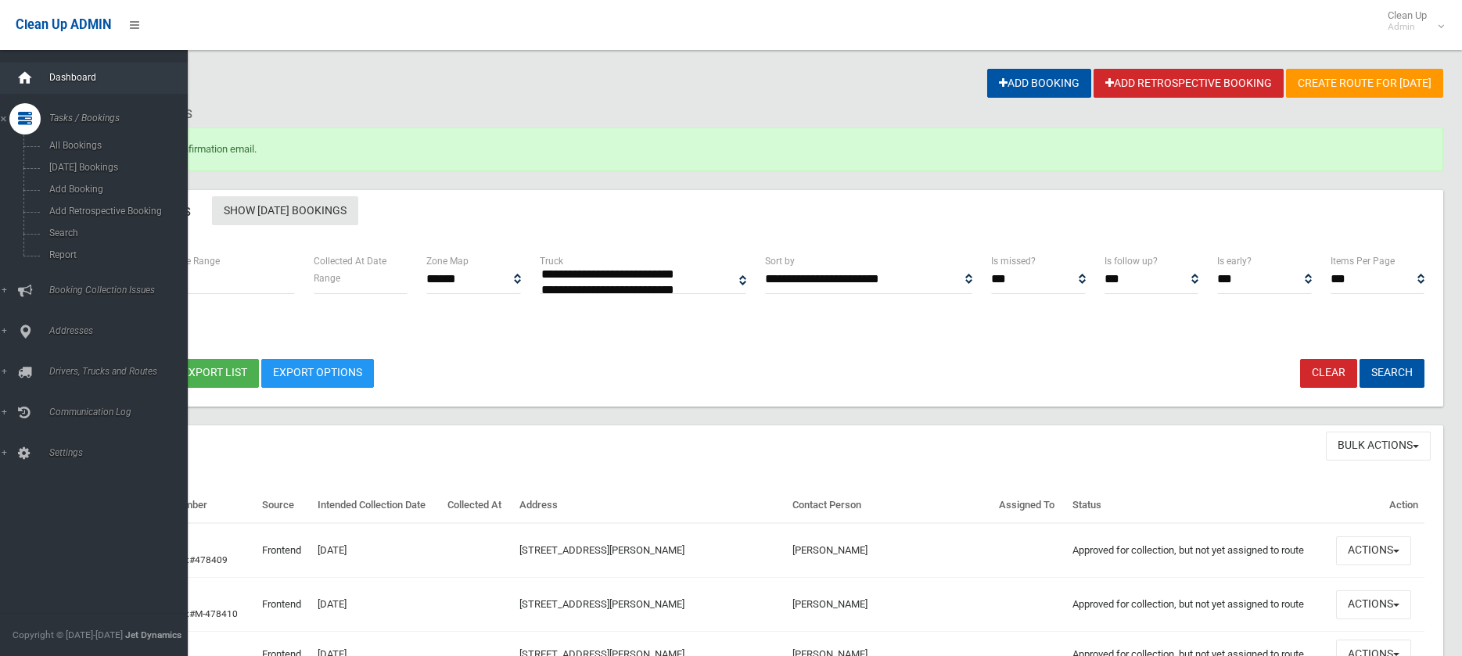  I want to click on button: Search, so click(1391, 373).